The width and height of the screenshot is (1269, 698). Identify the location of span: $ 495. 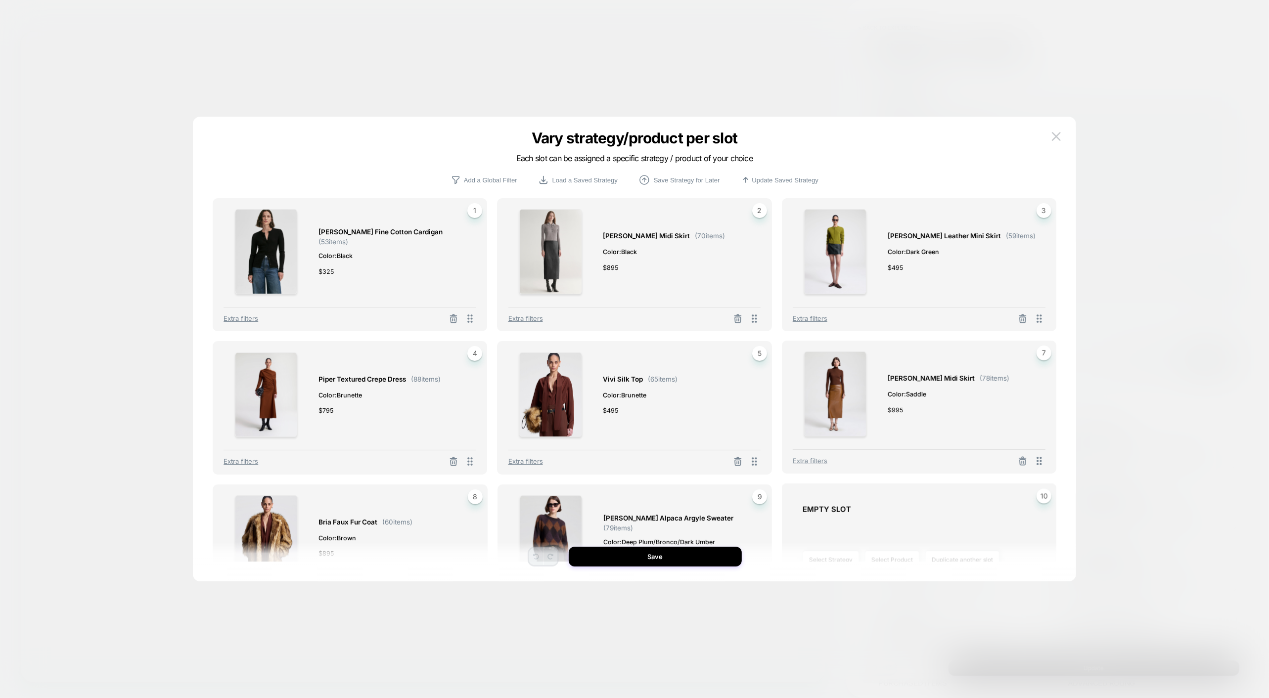
(895, 268).